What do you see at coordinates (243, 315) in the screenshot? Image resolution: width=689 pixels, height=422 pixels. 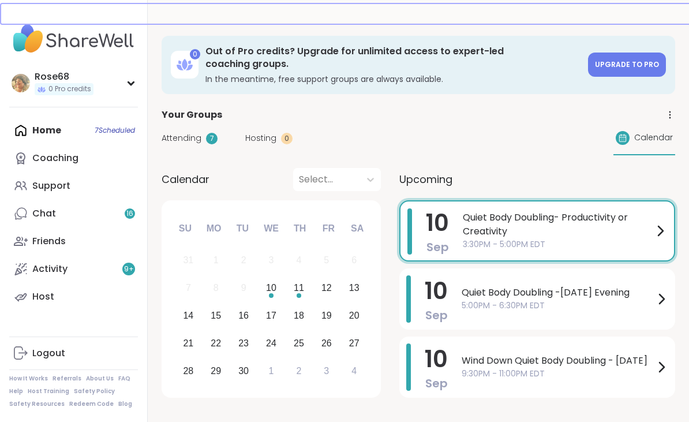 I see `div: Choose Tuesday, September 16th, 2025` at bounding box center [243, 315].